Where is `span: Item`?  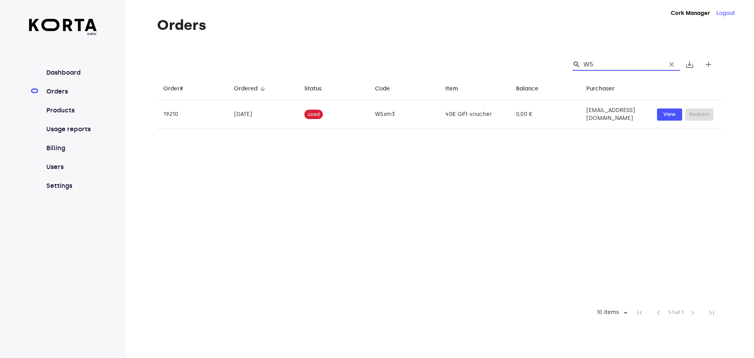
span: Item is located at coordinates (457, 89).